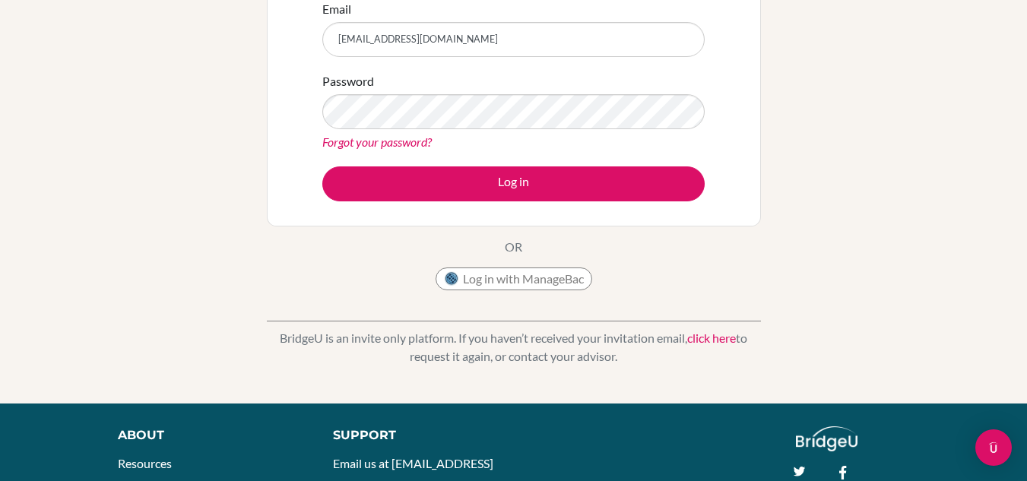 The image size is (1027, 481). What do you see at coordinates (348, 81) in the screenshot?
I see `label: Password` at bounding box center [348, 81].